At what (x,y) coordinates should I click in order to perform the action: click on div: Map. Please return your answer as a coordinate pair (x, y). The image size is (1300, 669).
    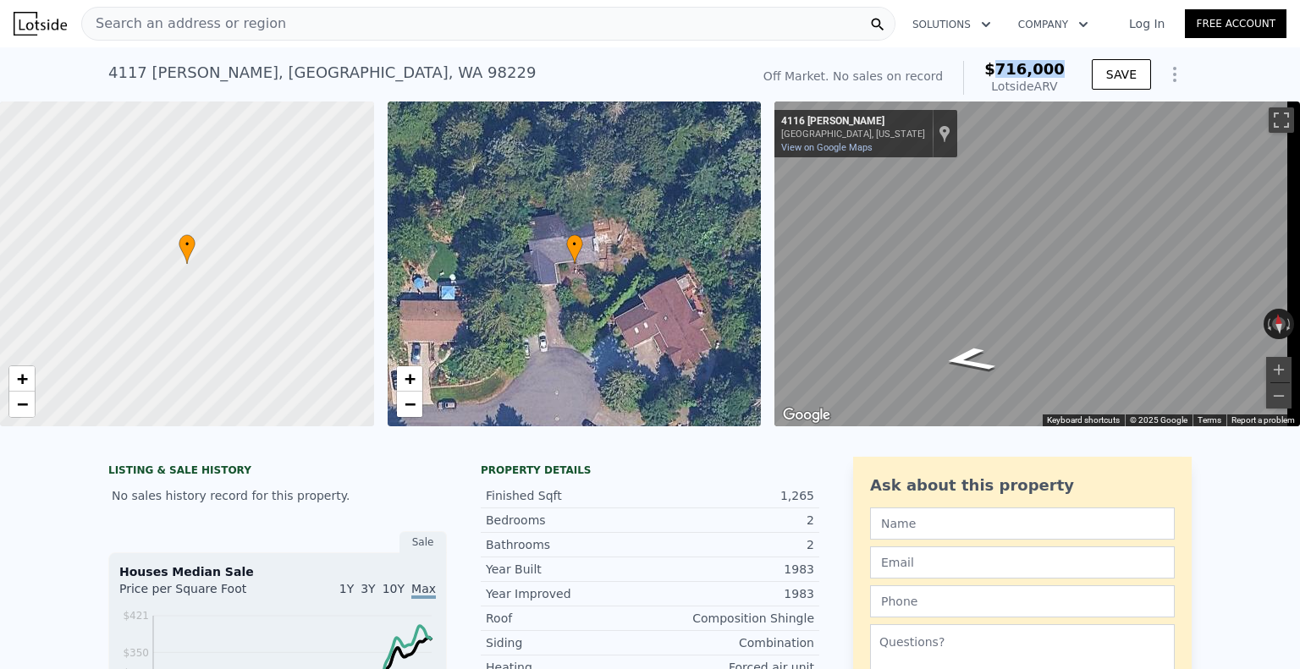
    Looking at the image, I should click on (1037, 264).